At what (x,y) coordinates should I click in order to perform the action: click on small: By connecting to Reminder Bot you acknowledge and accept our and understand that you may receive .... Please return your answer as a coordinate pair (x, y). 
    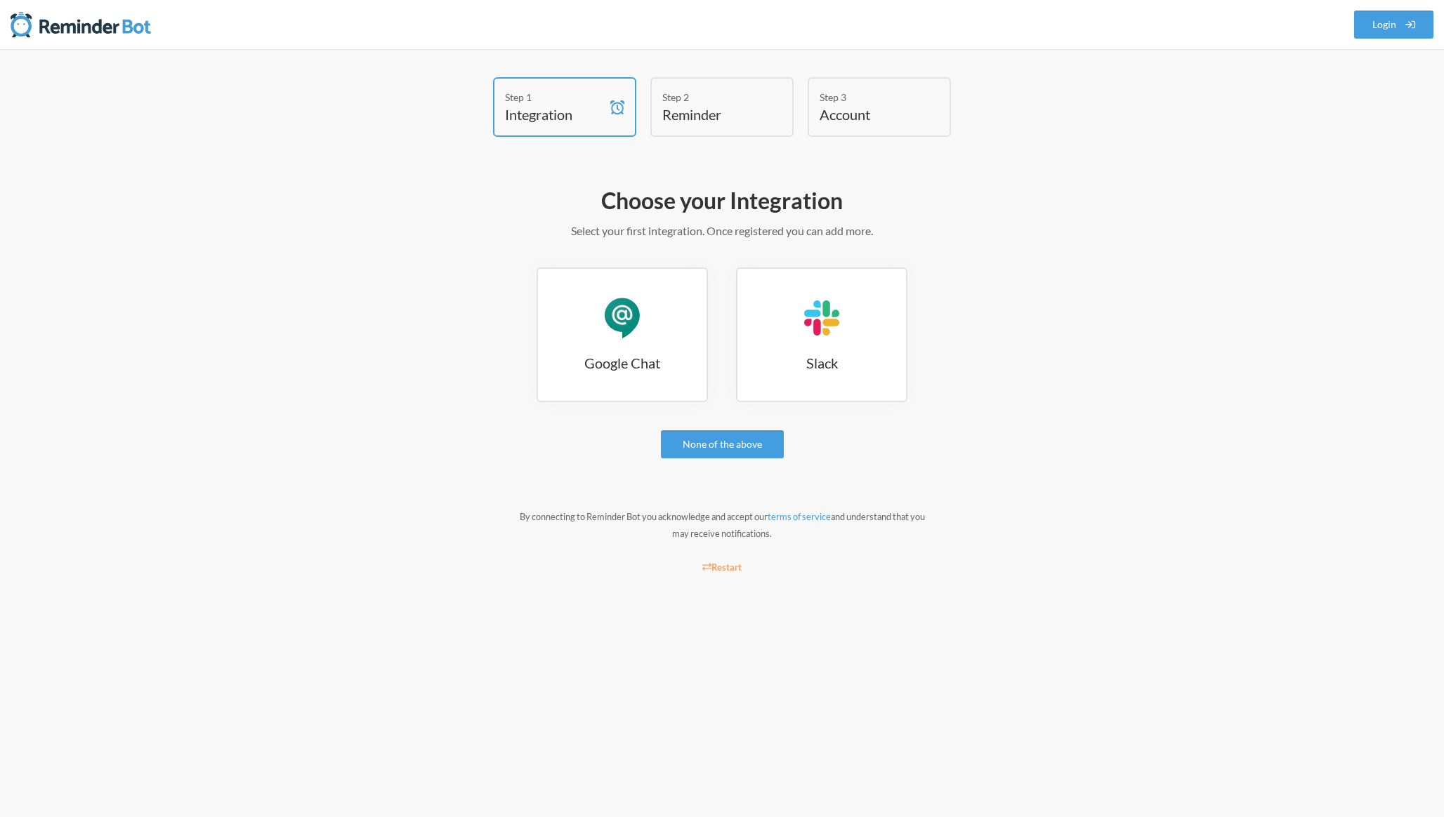
    Looking at the image, I should click on (722, 525).